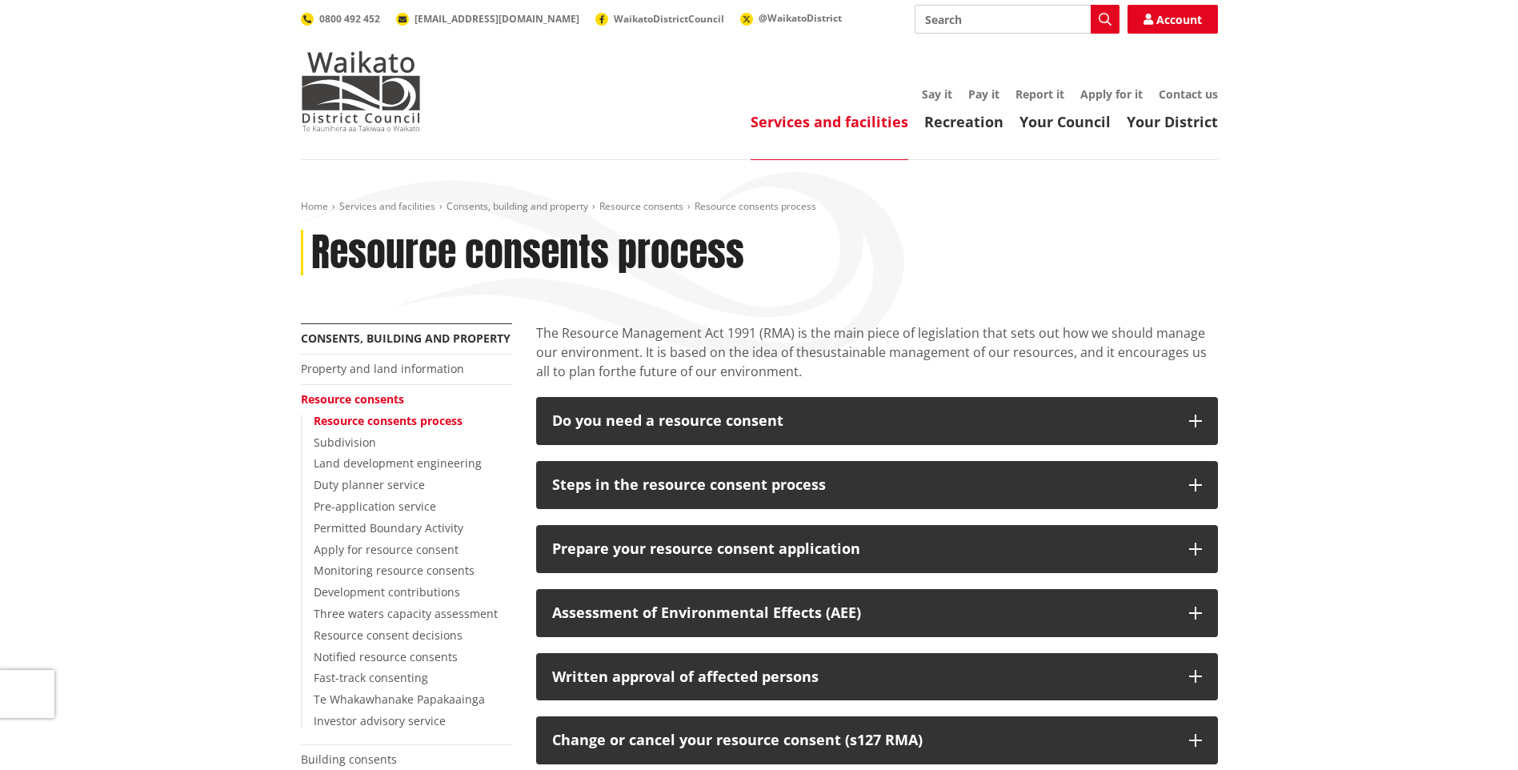 This screenshot has height=770, width=1518. I want to click on a: Building consents, so click(349, 759).